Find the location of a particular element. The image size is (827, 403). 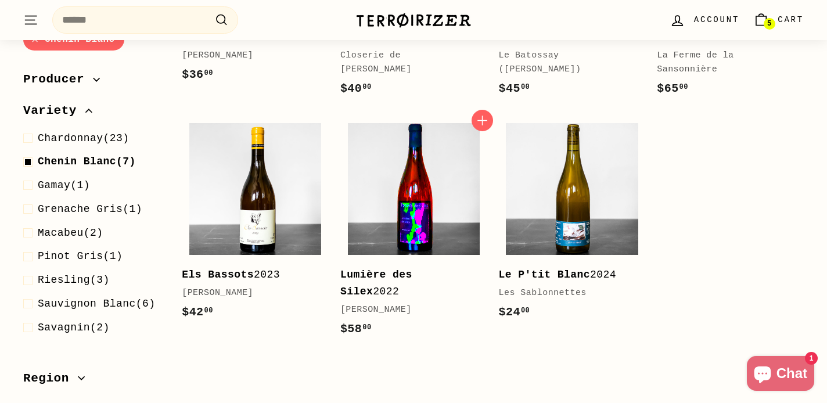

button: Variety is located at coordinates (93, 114).